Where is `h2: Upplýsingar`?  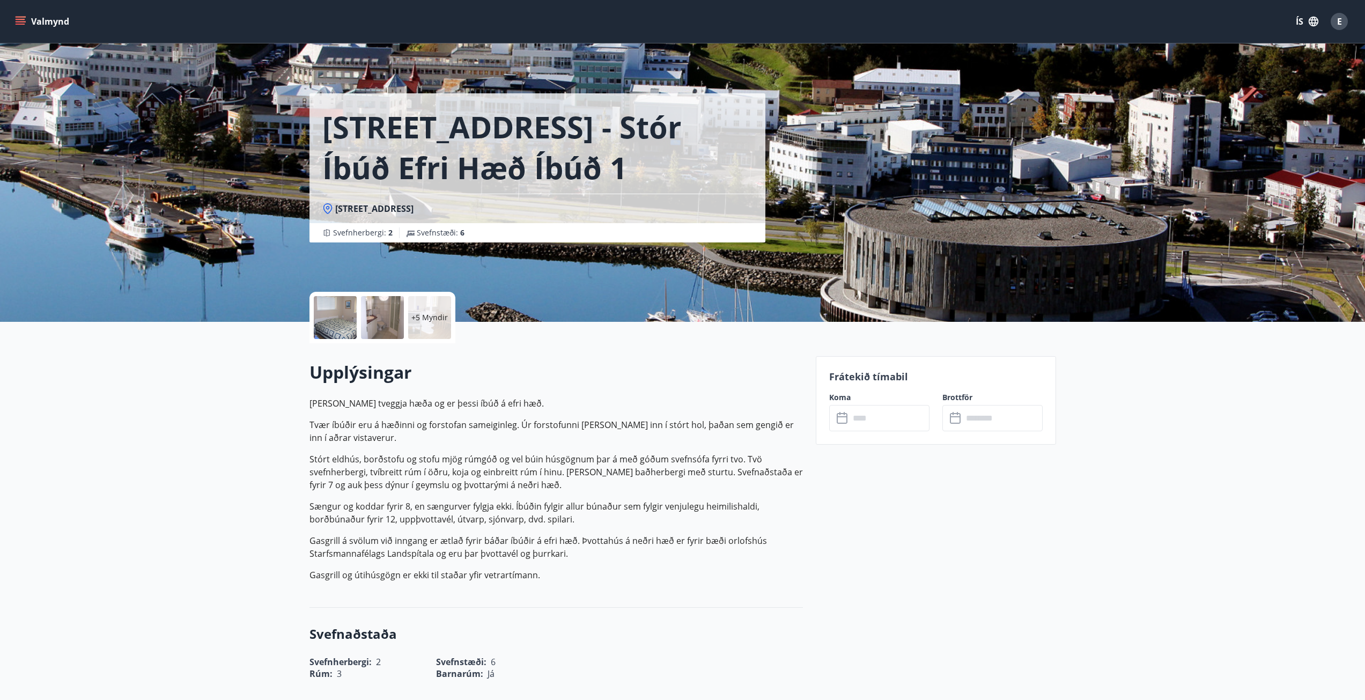 h2: Upplýsingar is located at coordinates (556, 372).